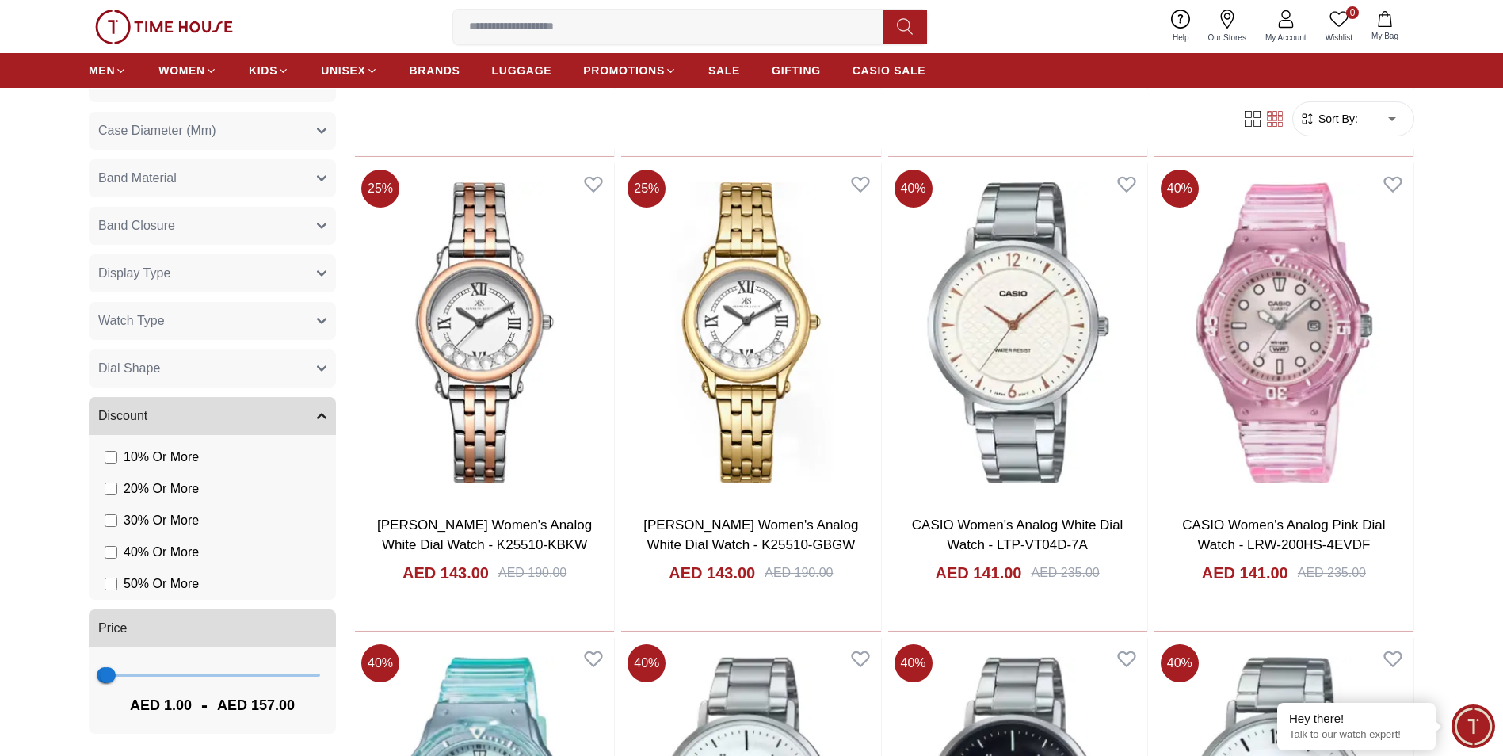  I want to click on a: Help, so click(1180, 26).